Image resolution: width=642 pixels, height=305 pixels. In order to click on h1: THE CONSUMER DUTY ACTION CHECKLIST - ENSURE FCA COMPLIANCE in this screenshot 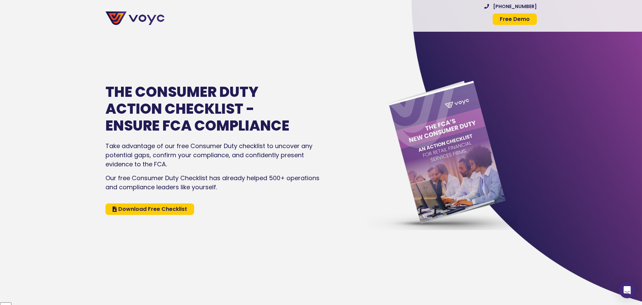, I will do `click(207, 109)`.